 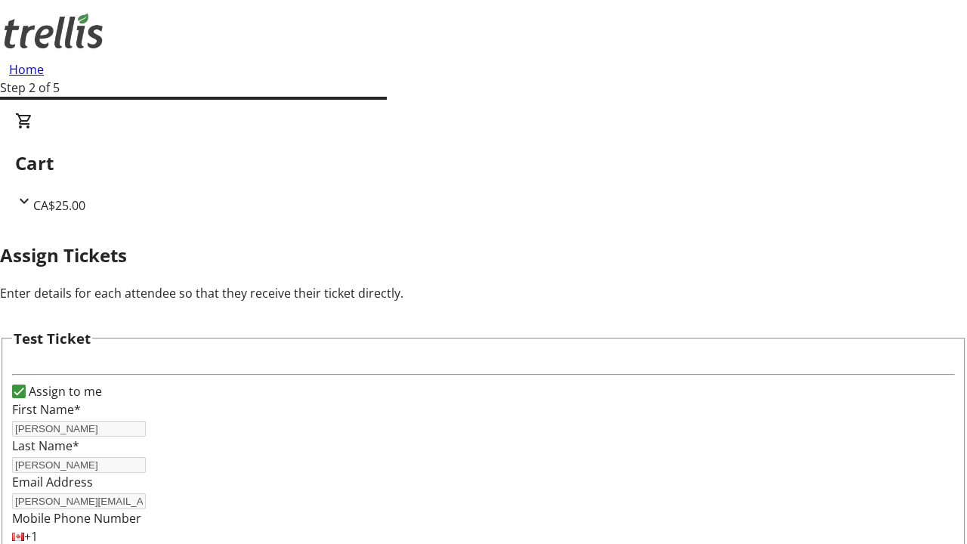 What do you see at coordinates (484, 163) in the screenshot?
I see `div: CartCA$25.00` at bounding box center [484, 163].